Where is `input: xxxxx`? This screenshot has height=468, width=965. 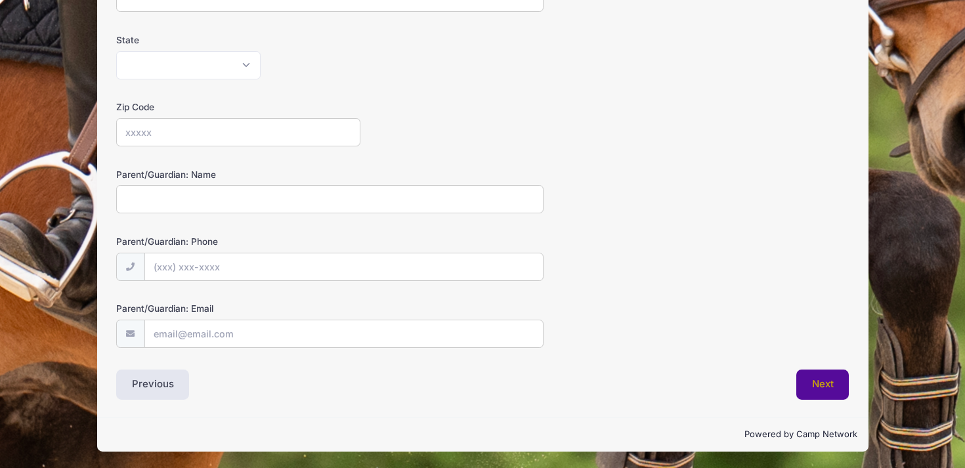
input: xxxxx is located at coordinates (238, 132).